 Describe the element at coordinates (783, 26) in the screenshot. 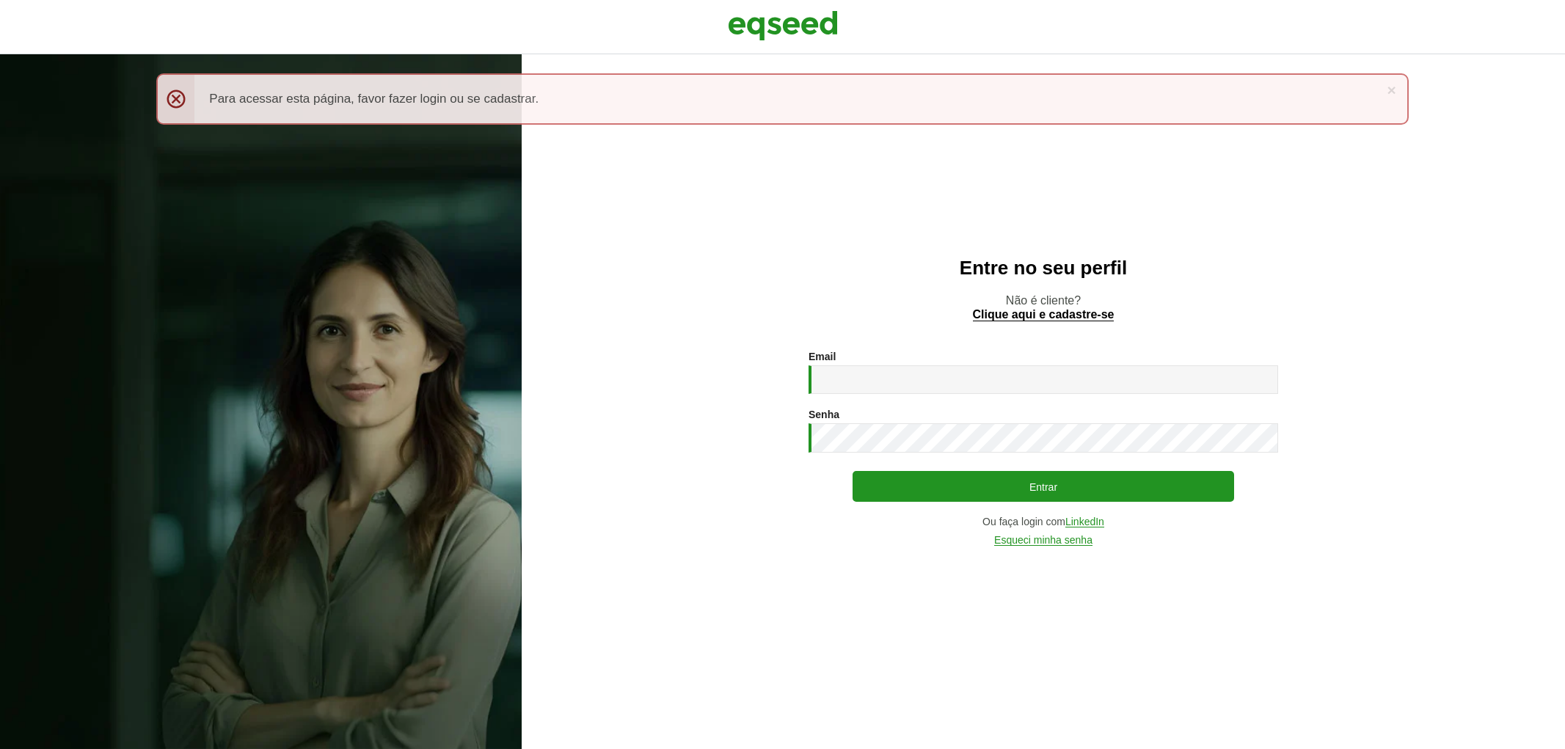

I see `img: EqSeed Logo` at that location.